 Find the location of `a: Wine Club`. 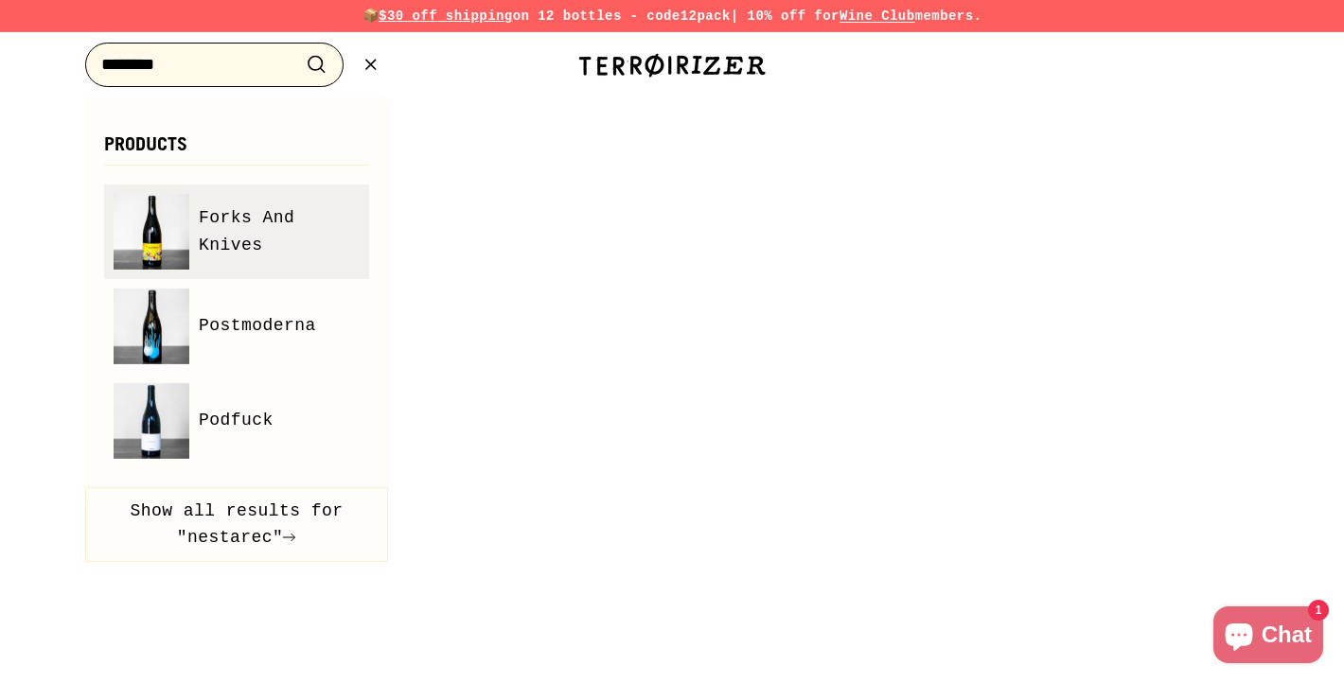

a: Wine Club is located at coordinates (877, 16).